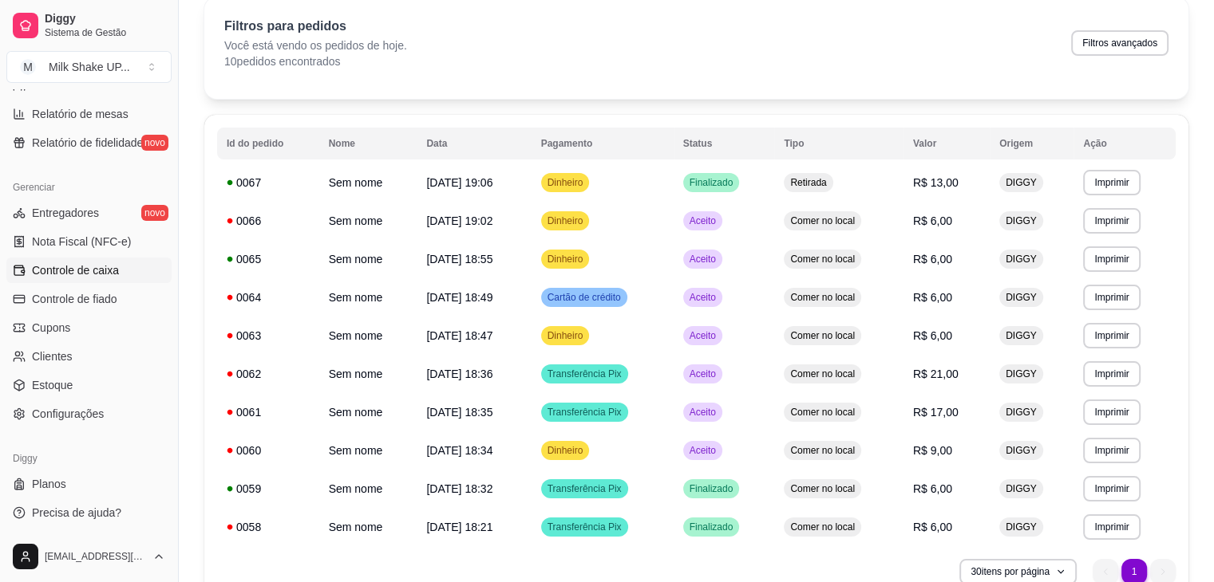 The image size is (1214, 582). I want to click on a: Relatório de mesas, so click(89, 114).